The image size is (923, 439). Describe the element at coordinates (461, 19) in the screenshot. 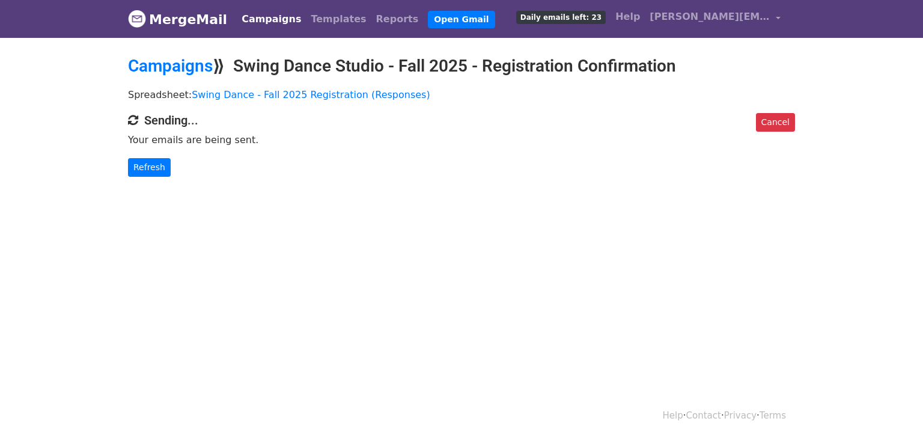

I see `a: Open Gmail` at that location.